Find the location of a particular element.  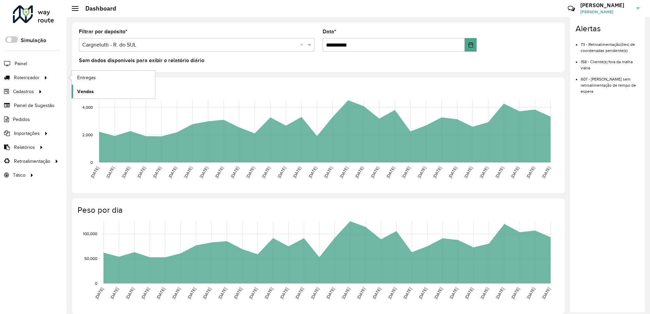

a: Contato Rápido is located at coordinates (571, 8).